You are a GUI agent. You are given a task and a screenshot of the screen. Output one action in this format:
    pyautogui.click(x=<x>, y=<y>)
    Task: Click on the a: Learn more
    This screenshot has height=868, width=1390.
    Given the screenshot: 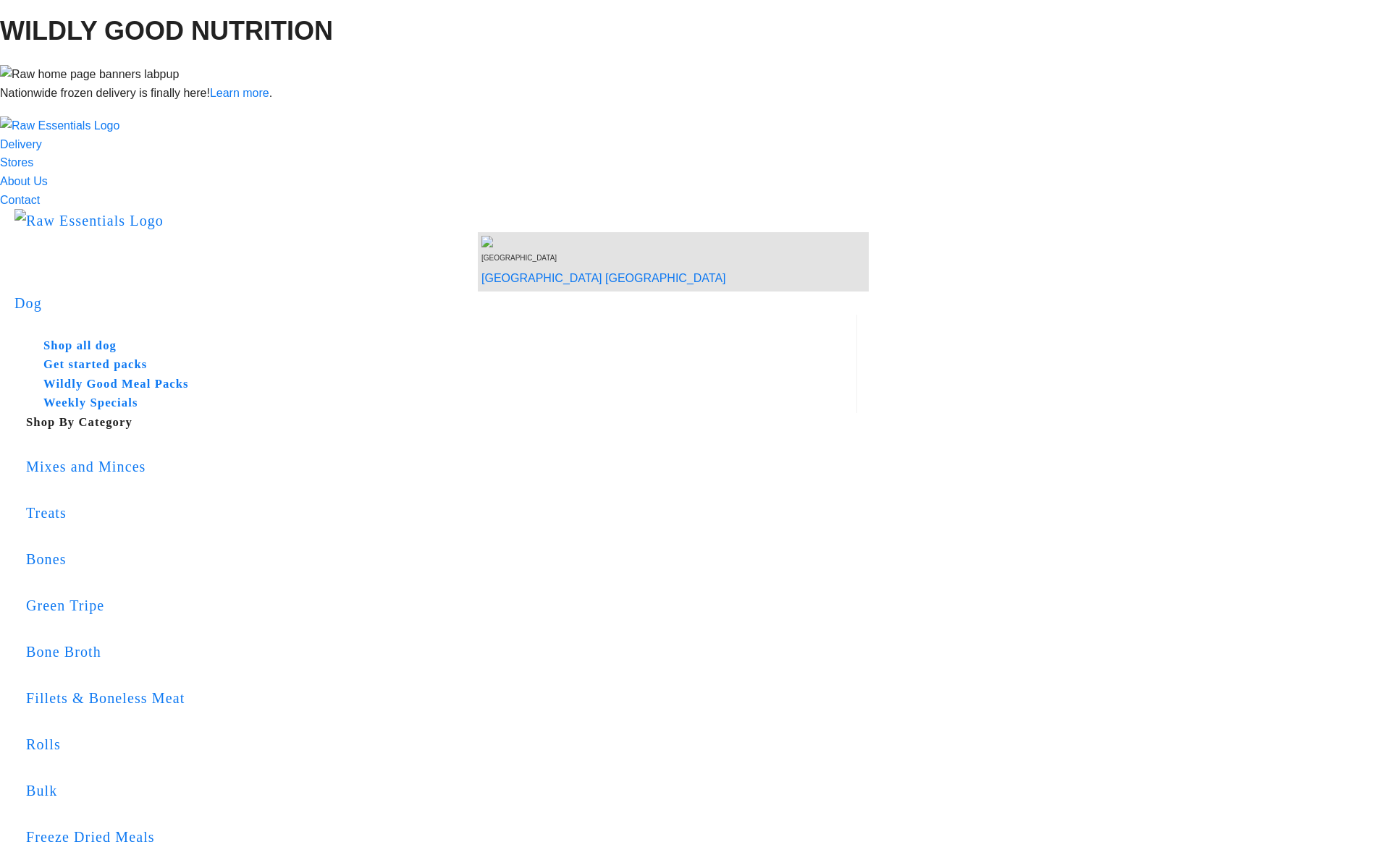 What is the action you would take?
    pyautogui.click(x=240, y=93)
    